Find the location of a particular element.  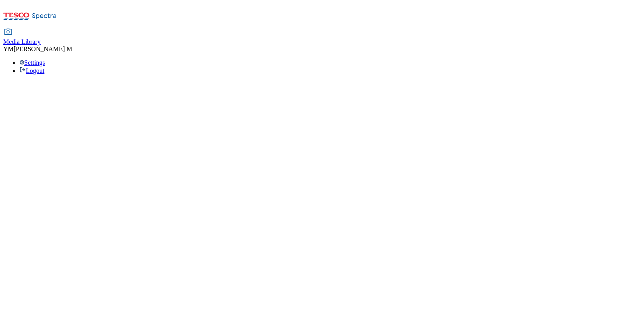

a: Media Library is located at coordinates (22, 37).